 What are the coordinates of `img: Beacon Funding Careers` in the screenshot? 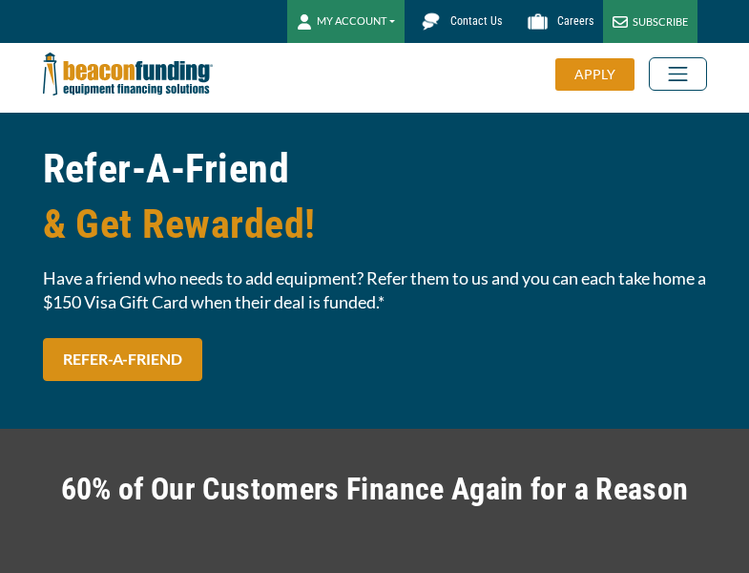 It's located at (537, 21).